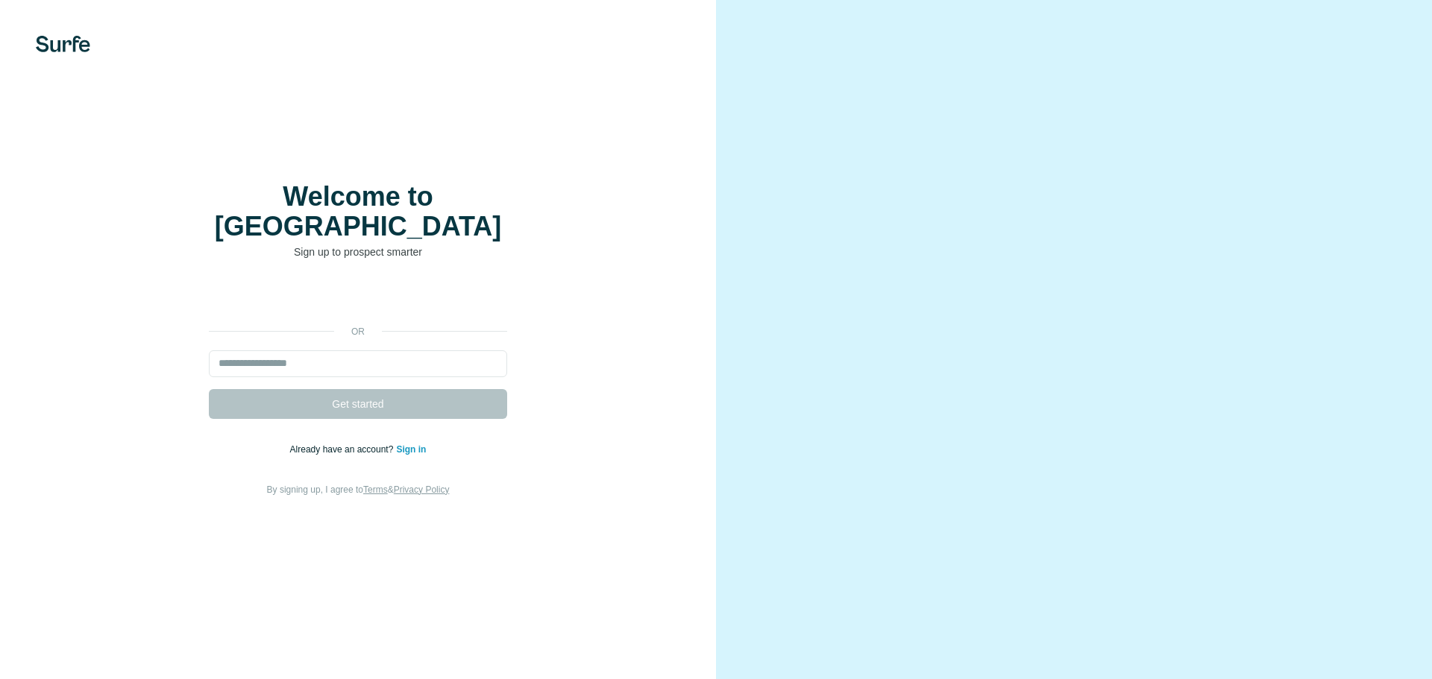 This screenshot has height=679, width=1432. What do you see at coordinates (375, 490) in the screenshot?
I see `a: Terms` at bounding box center [375, 490].